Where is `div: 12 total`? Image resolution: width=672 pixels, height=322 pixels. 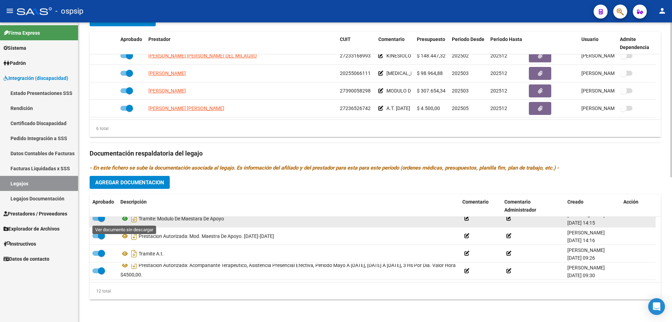
div: 12 total is located at coordinates (100, 291).